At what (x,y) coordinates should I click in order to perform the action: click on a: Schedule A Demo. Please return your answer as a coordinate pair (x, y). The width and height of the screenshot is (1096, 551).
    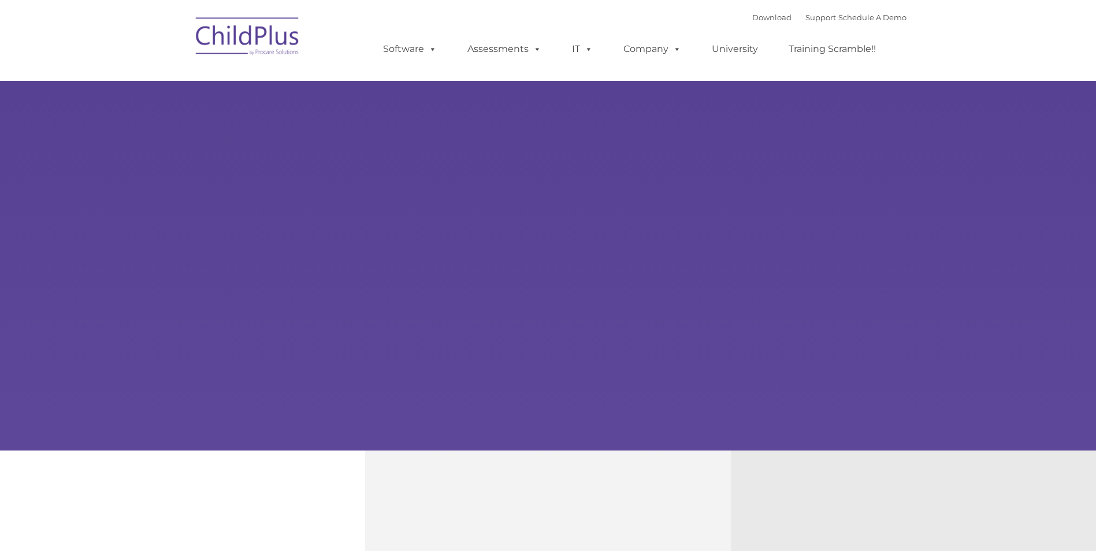
    Looking at the image, I should click on (872, 17).